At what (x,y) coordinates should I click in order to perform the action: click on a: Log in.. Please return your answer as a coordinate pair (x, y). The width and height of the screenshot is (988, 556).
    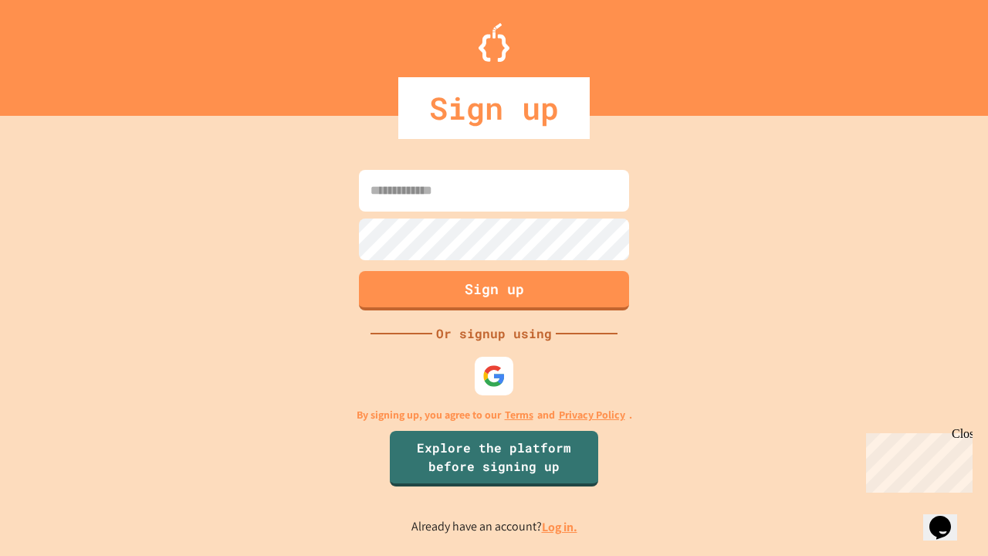
    Looking at the image, I should click on (560, 526).